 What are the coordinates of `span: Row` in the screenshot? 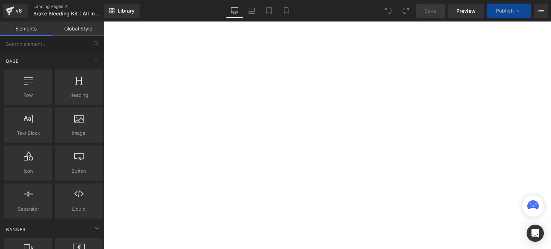 It's located at (28, 95).